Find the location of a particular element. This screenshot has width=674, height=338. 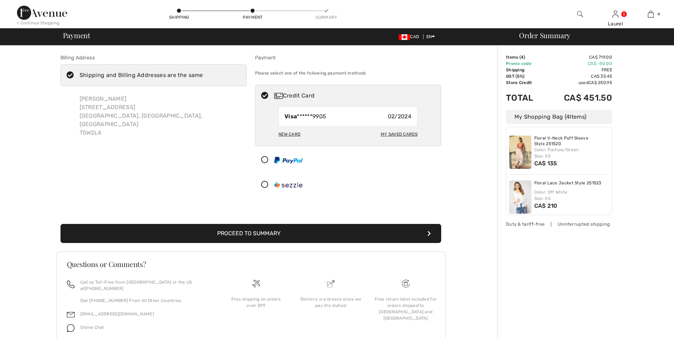

td: Free is located at coordinates (578, 70).